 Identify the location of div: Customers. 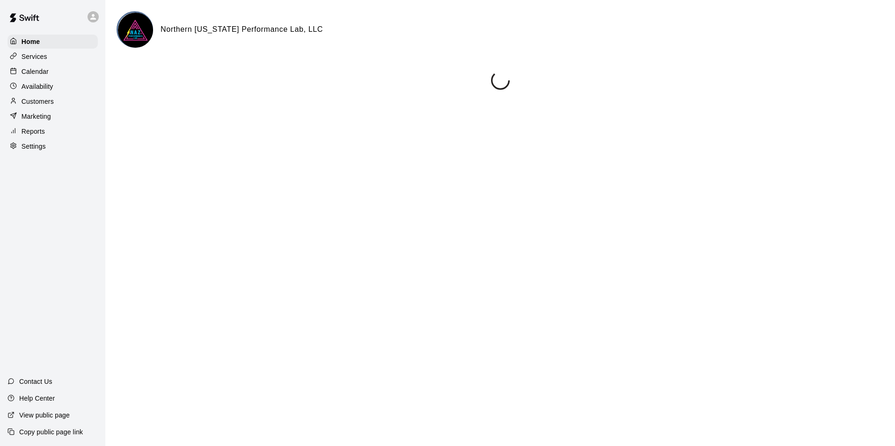
(52, 102).